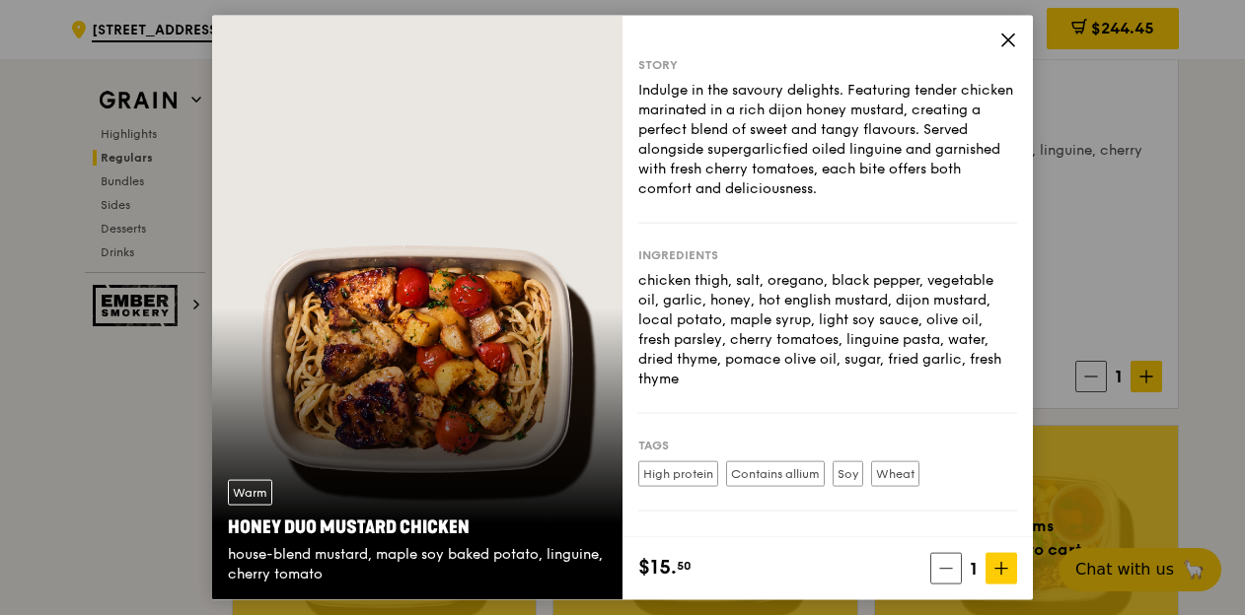 This screenshot has height=615, width=1245. Describe the element at coordinates (678, 474) in the screenshot. I see `label: High protein` at that location.